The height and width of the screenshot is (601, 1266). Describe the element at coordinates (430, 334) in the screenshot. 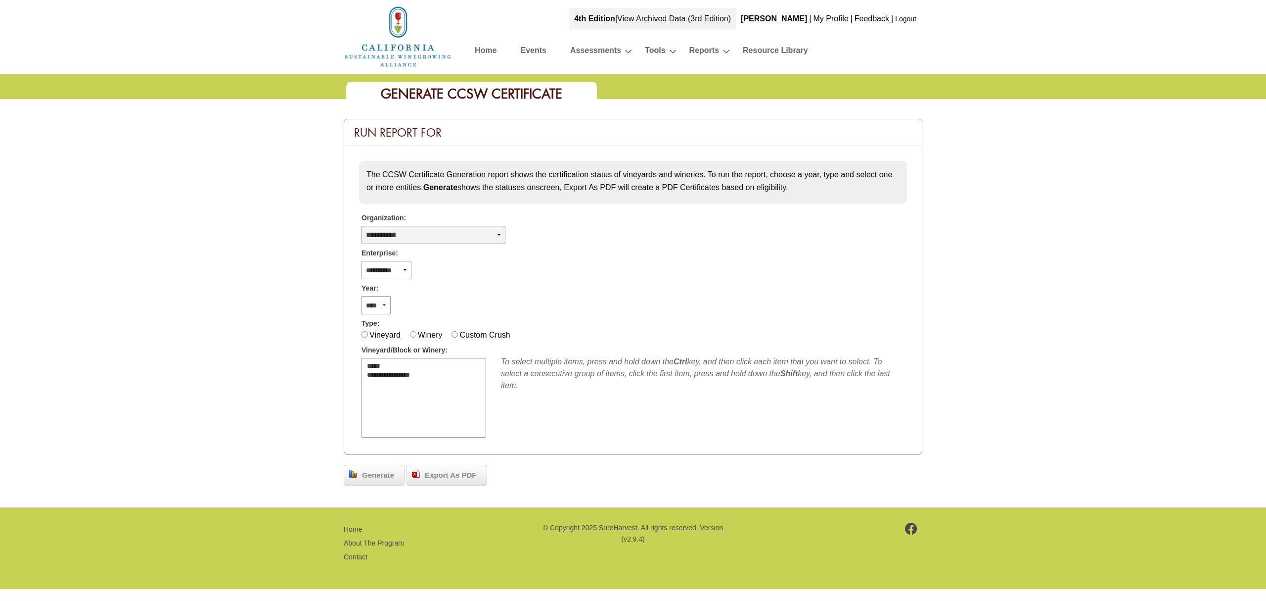

I see `label: Winery` at that location.